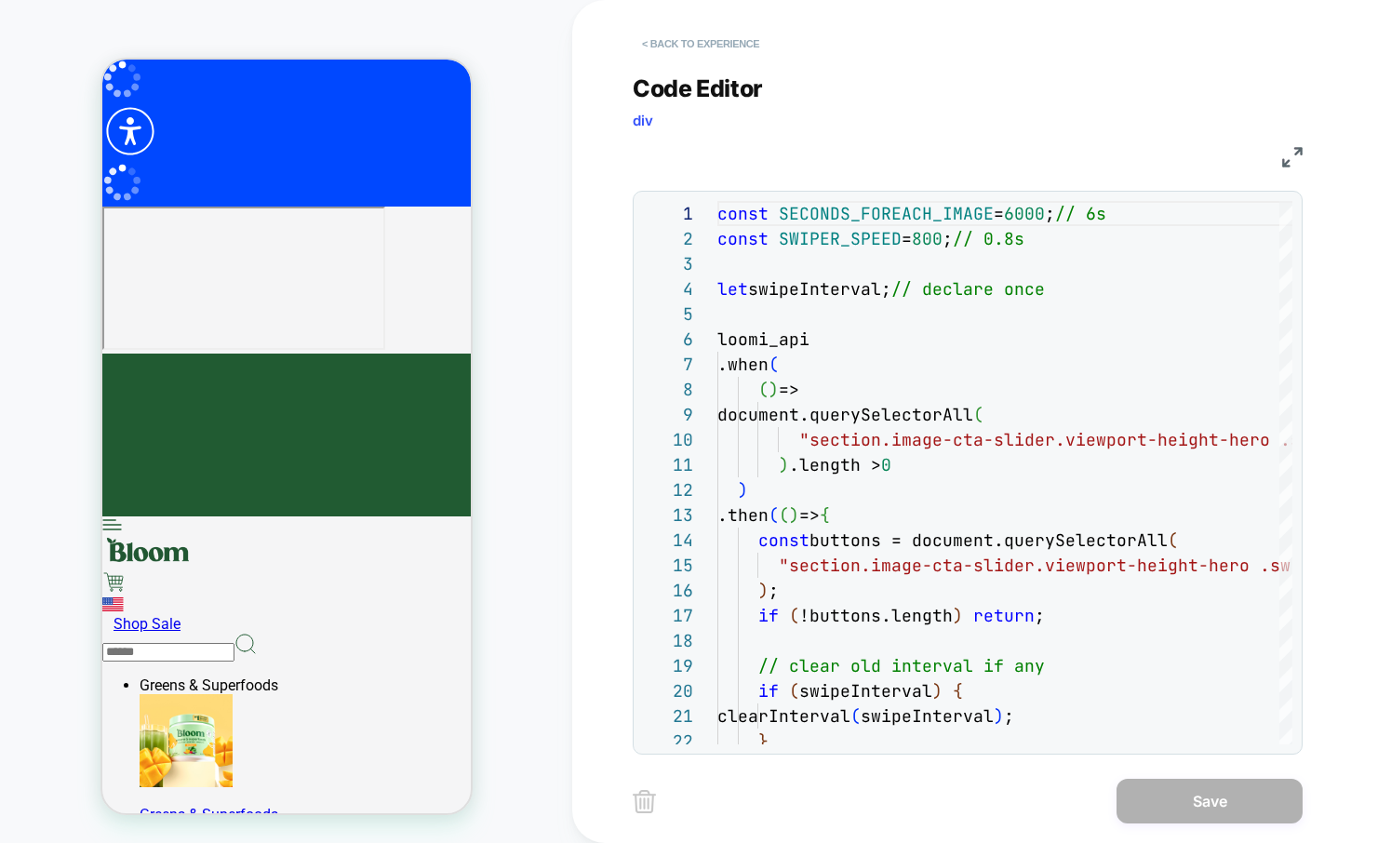  What do you see at coordinates (875, 615) in the screenshot?
I see `span: !buttons.length` at bounding box center [875, 615].